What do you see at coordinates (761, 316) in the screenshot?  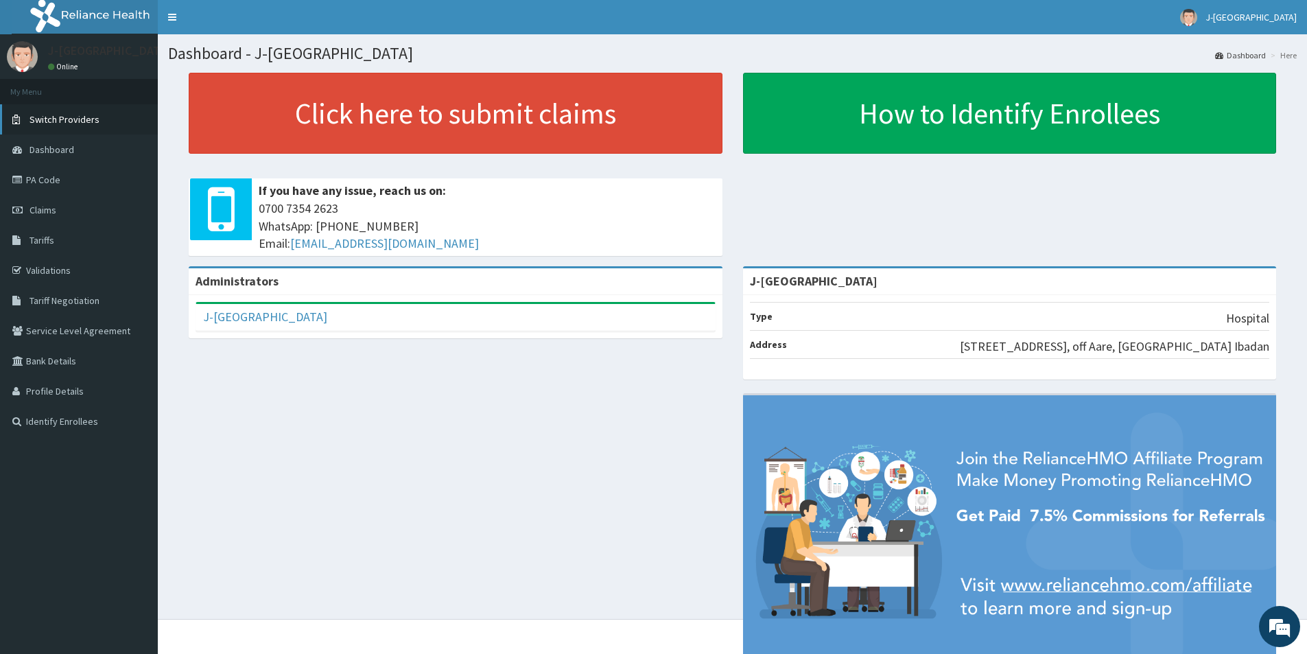 I see `b: Type` at bounding box center [761, 316].